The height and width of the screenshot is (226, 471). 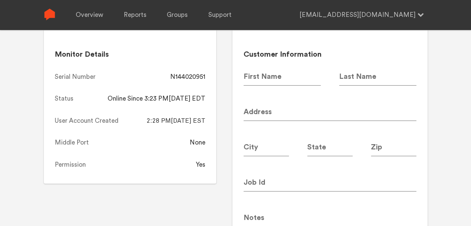 I want to click on div: Status, so click(x=64, y=99).